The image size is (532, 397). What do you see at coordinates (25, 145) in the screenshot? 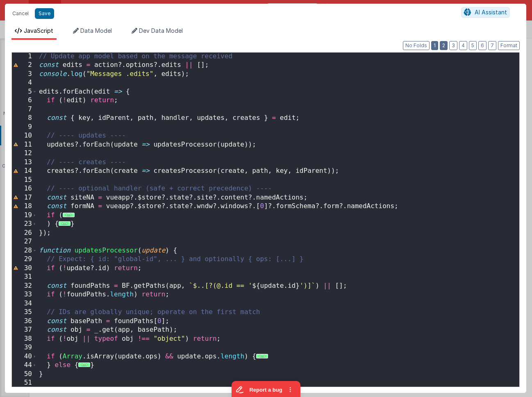
I see `div: 11` at bounding box center [25, 145].